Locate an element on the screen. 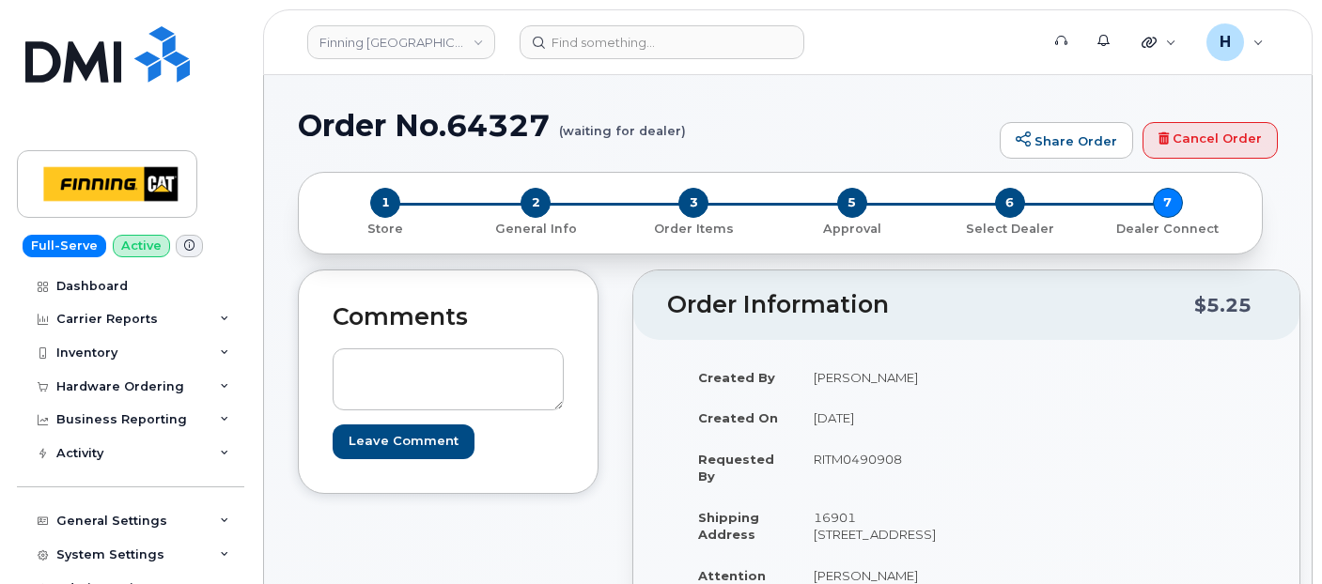 Image resolution: width=1322 pixels, height=584 pixels. span: 5 is located at coordinates (852, 203).